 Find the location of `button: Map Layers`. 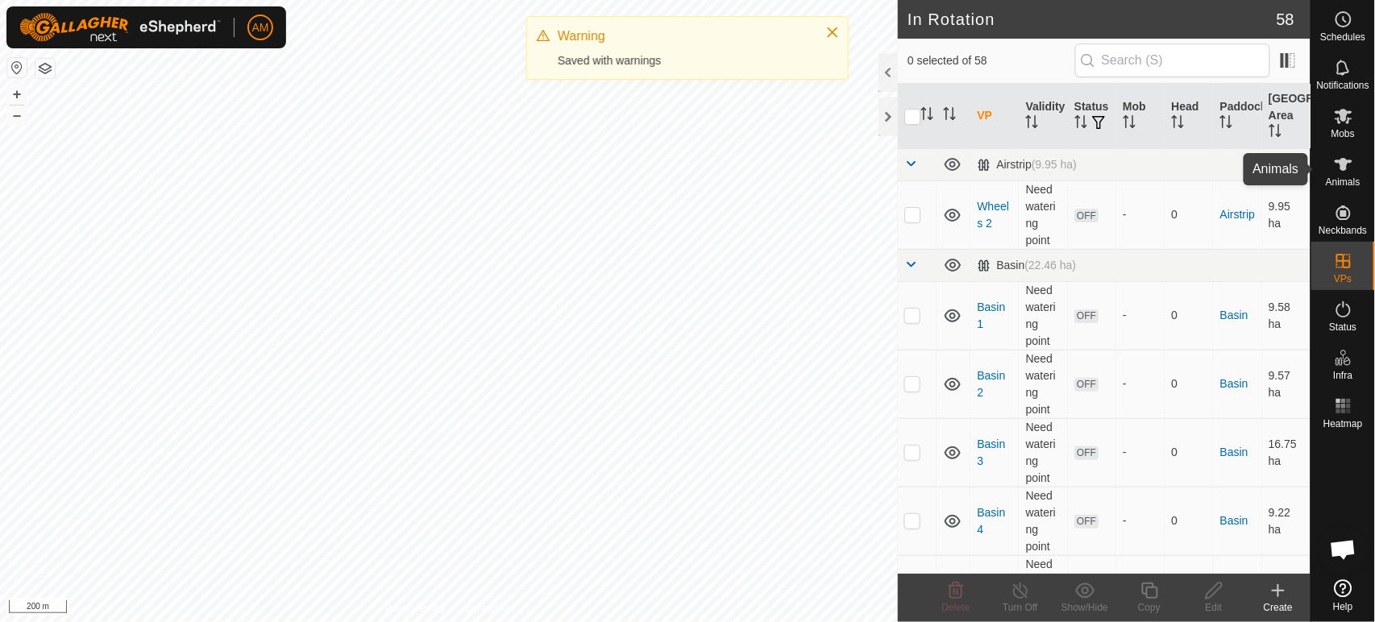

button: Map Layers is located at coordinates (45, 68).